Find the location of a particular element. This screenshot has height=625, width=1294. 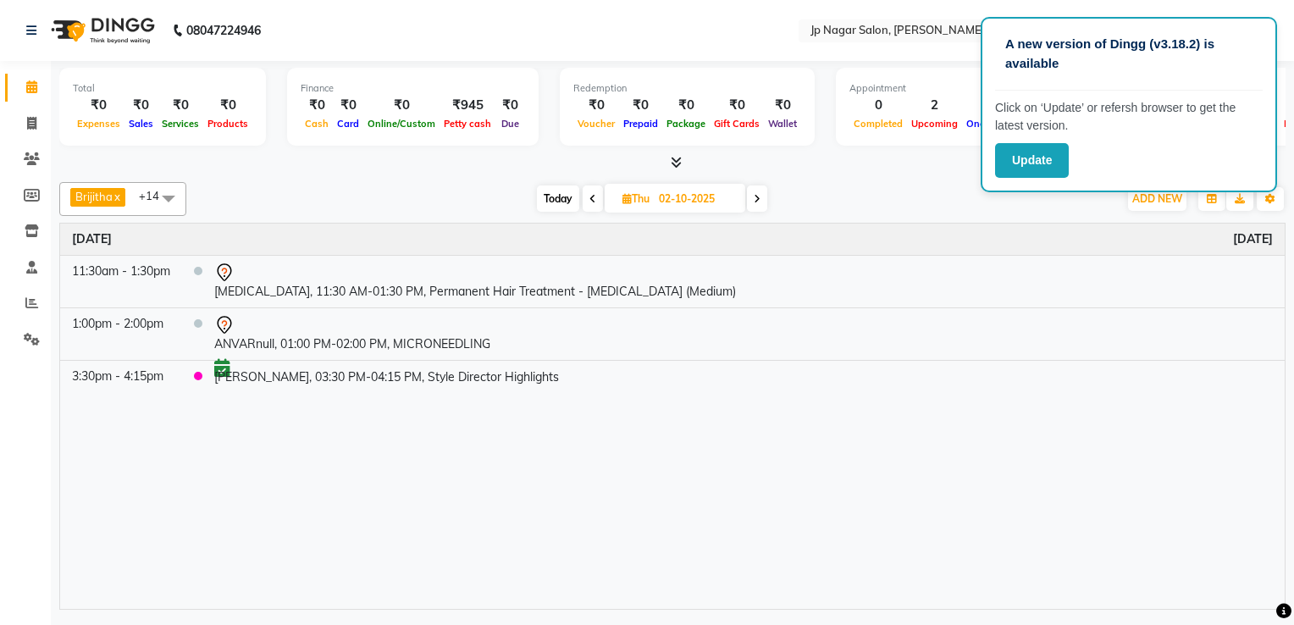

div: 2 is located at coordinates (934, 105).